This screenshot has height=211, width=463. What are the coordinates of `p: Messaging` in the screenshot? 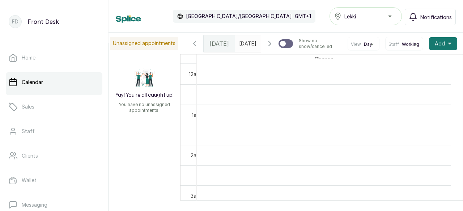 It's located at (34, 205).